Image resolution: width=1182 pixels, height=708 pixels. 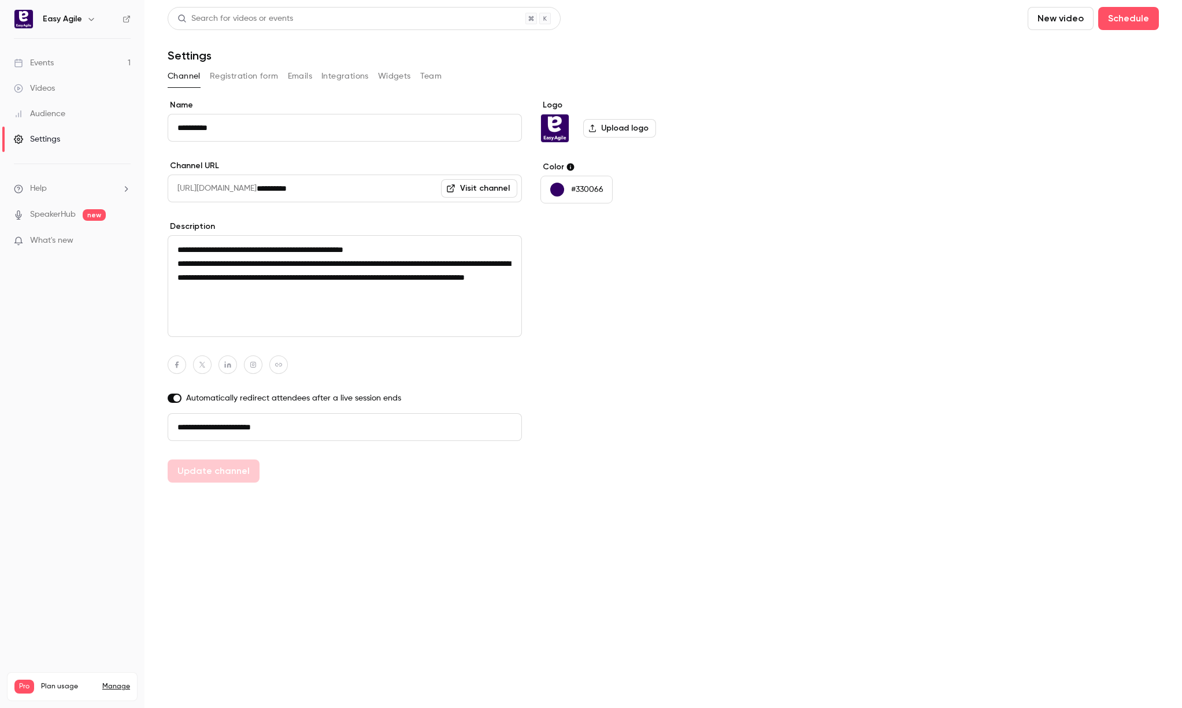 What do you see at coordinates (629, 167) in the screenshot?
I see `label: Color` at bounding box center [629, 167].